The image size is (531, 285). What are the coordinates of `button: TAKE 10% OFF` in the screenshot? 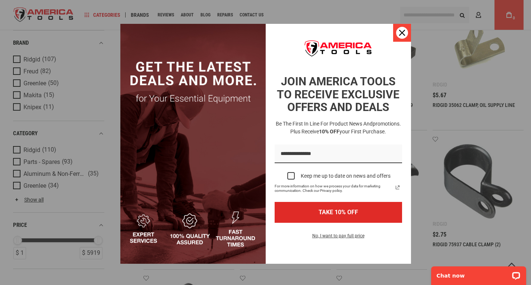 It's located at (338, 212).